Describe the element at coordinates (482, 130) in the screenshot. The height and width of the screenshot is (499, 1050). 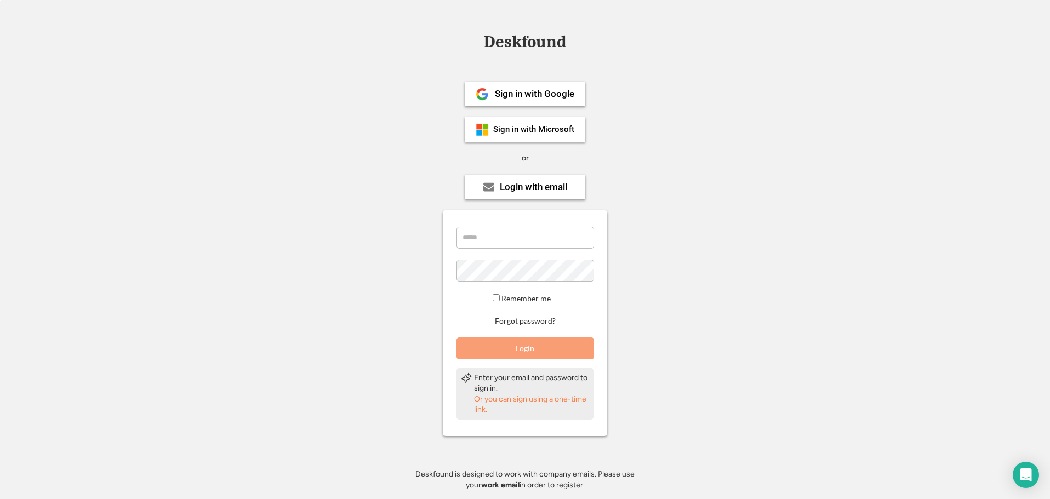
I see `img: ms-symbollockup_mssymbol_19.png` at that location.